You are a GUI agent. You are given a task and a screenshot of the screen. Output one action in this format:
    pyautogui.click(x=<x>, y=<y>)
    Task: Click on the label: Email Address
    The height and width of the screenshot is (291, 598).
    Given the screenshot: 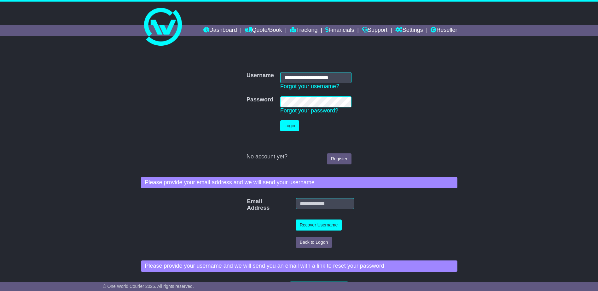 What is the action you would take?
    pyautogui.click(x=249, y=205)
    